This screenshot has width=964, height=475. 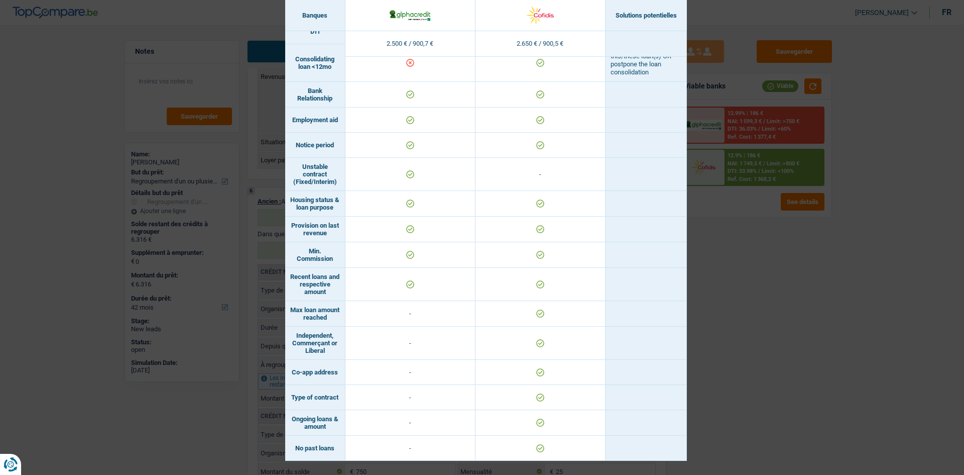 I want to click on td: Co-app address, so click(x=315, y=372).